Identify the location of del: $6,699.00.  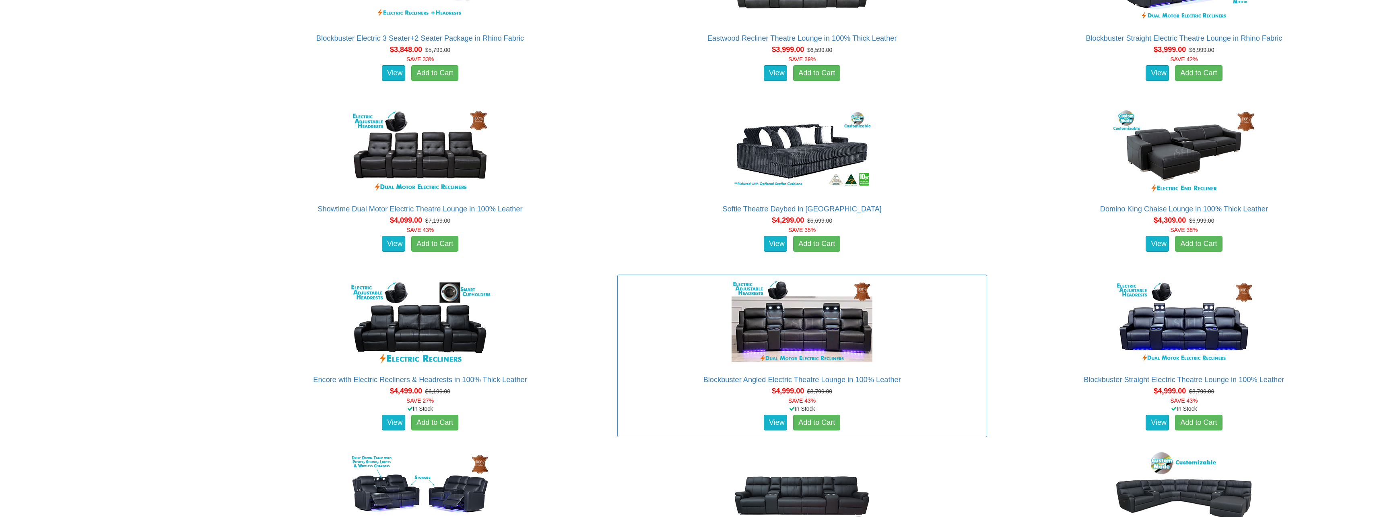
(820, 220).